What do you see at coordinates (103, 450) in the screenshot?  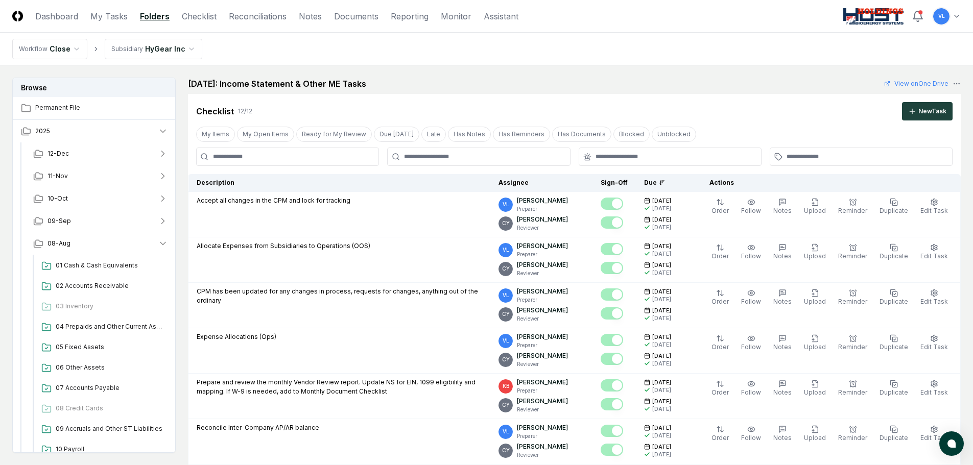 I see `a: 10 Payroll` at bounding box center [103, 450].